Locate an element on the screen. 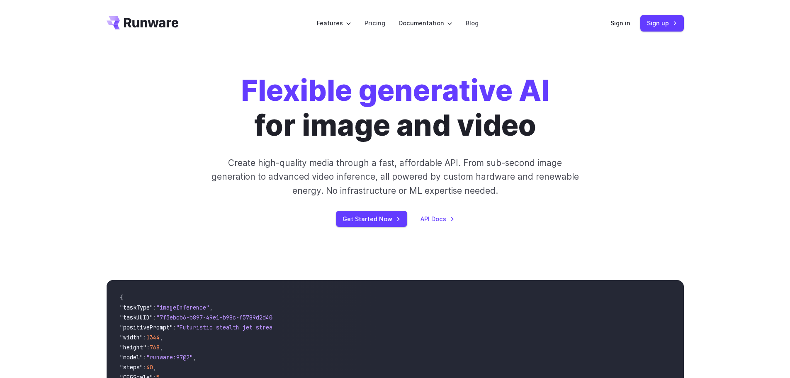 This screenshot has width=790, height=378. span: "taskUUID" is located at coordinates (136, 317).